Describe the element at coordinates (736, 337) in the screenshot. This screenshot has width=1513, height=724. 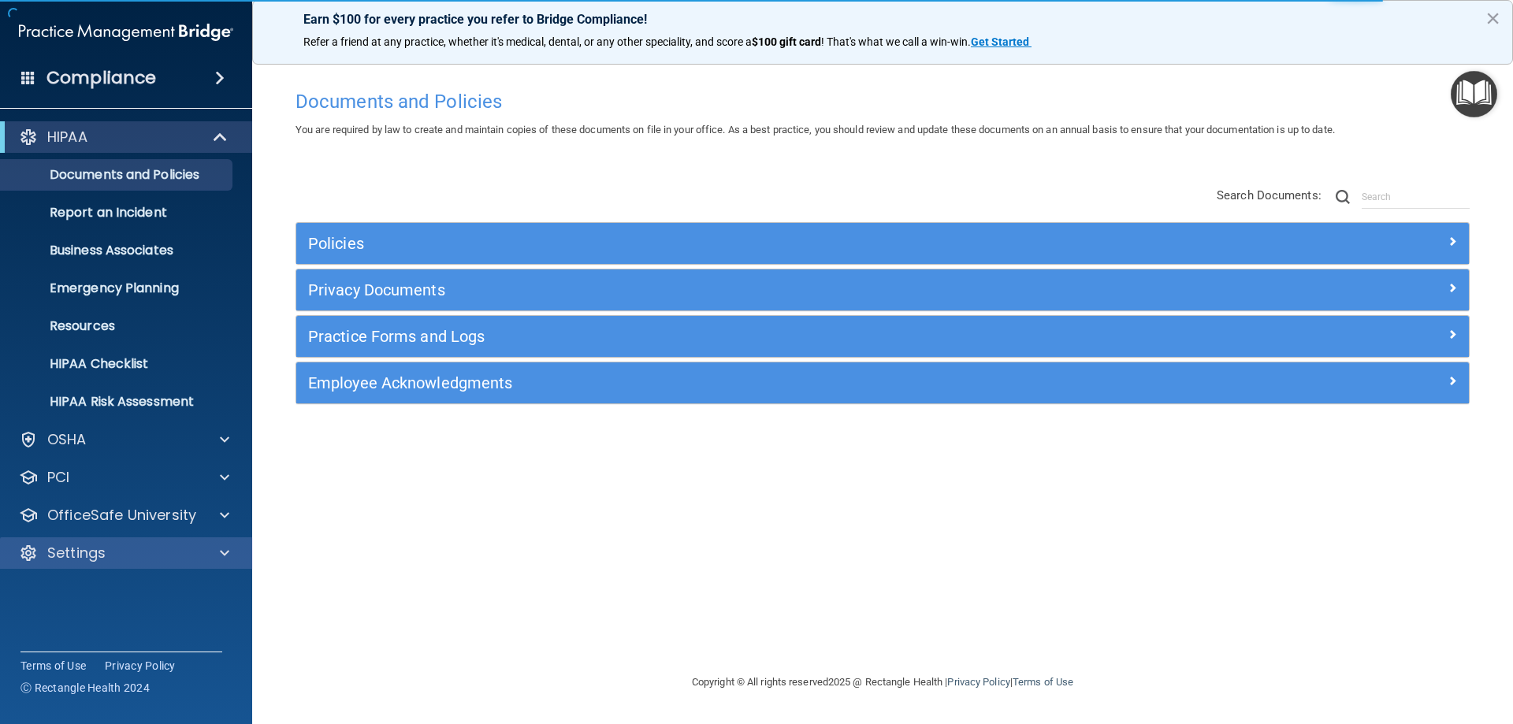
I see `h5: Practice Forms and Logs` at that location.